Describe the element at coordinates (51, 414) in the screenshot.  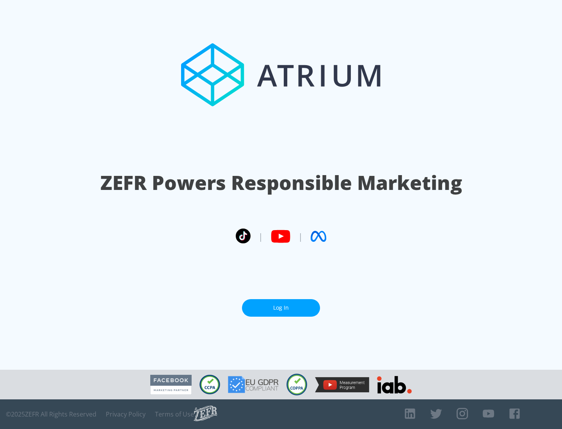
I see `span: © 2025 ZEFR All Rights Reserved` at that location.